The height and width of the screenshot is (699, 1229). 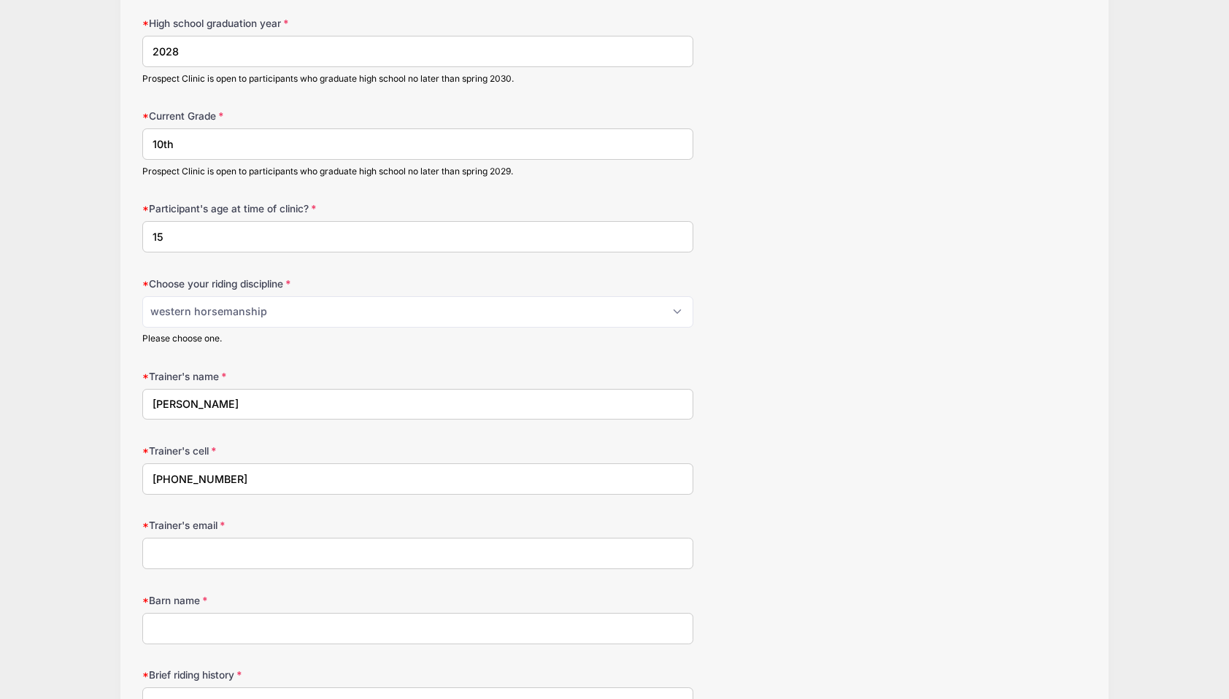 I want to click on label: Trainer's name, so click(x=300, y=376).